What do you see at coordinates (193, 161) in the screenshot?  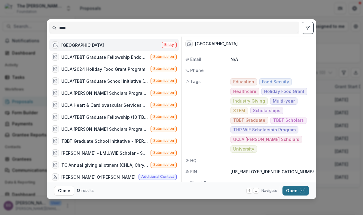 I see `span: HQ` at bounding box center [193, 161].